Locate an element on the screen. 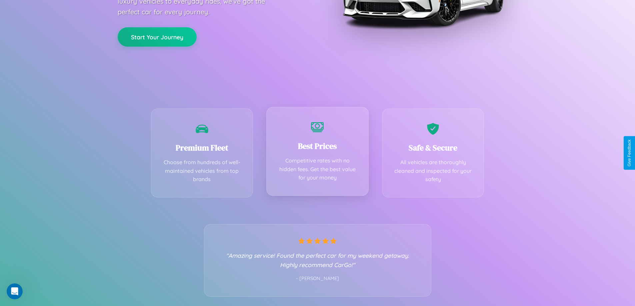  p: Choose from hundreds of well-maintained vehicles from top brands is located at coordinates (202, 171).